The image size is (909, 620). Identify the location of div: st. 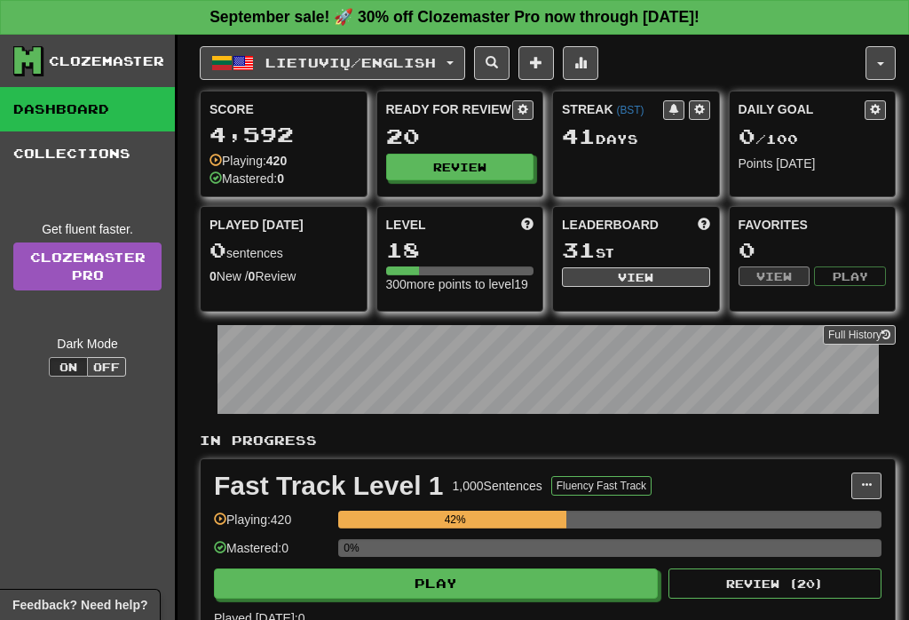
(636, 250).